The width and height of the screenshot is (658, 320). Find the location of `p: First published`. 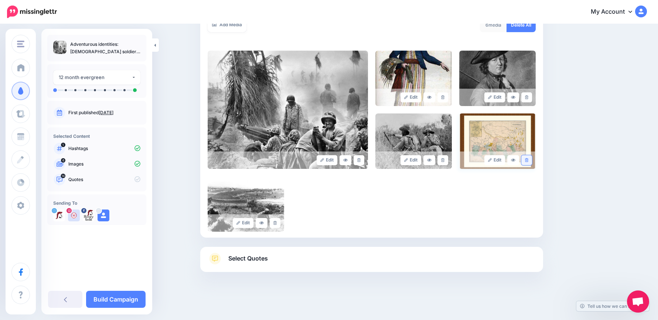

p: First published is located at coordinates (104, 113).